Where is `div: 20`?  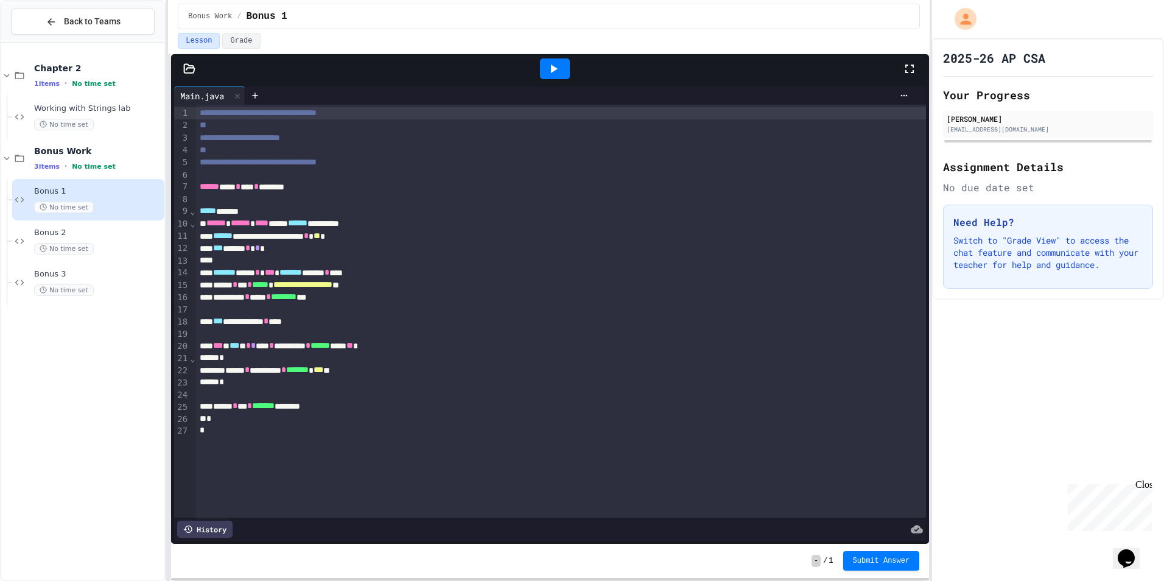
div: 20 is located at coordinates (181, 346).